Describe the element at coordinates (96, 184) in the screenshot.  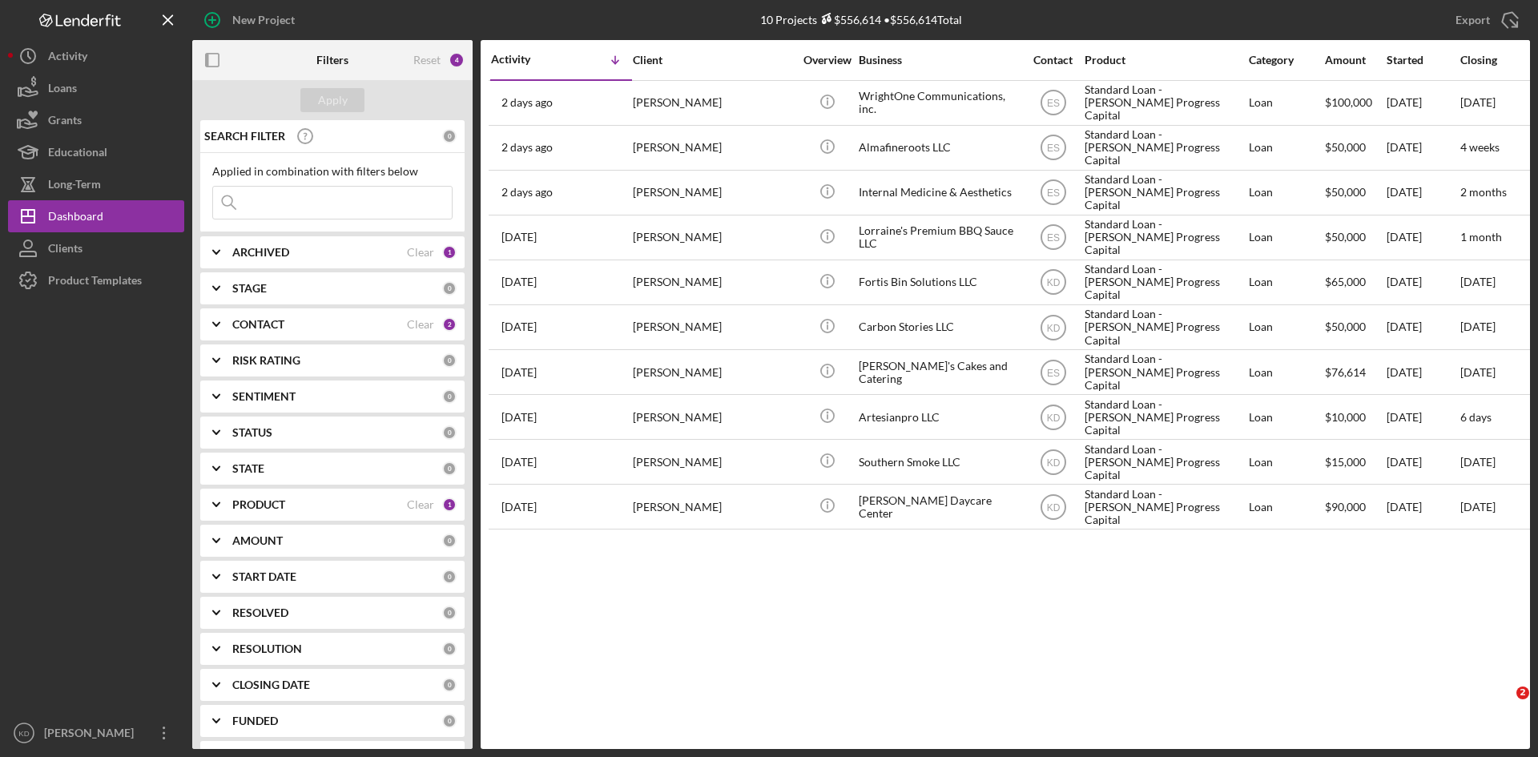
I see `button: Long-Term` at that location.